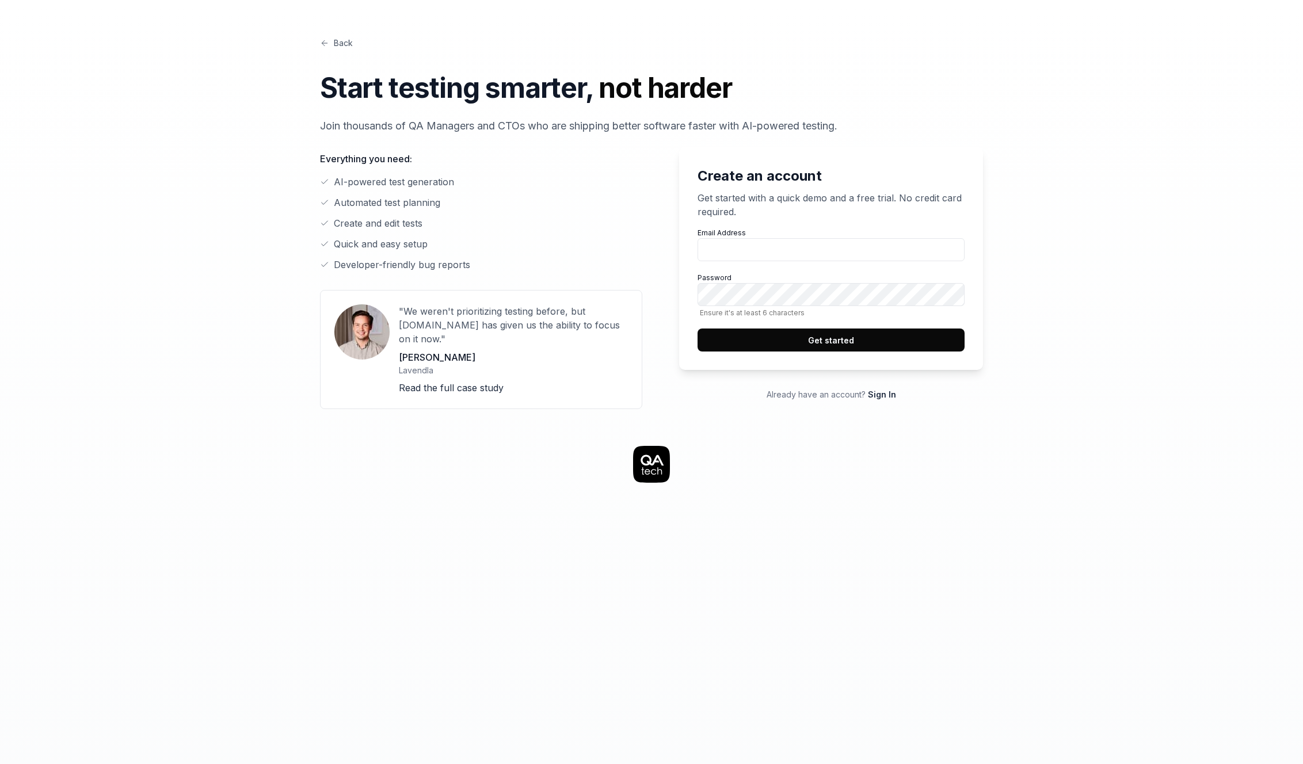 The height and width of the screenshot is (764, 1303). What do you see at coordinates (481, 223) in the screenshot?
I see `li: Create and edit tests` at bounding box center [481, 223].